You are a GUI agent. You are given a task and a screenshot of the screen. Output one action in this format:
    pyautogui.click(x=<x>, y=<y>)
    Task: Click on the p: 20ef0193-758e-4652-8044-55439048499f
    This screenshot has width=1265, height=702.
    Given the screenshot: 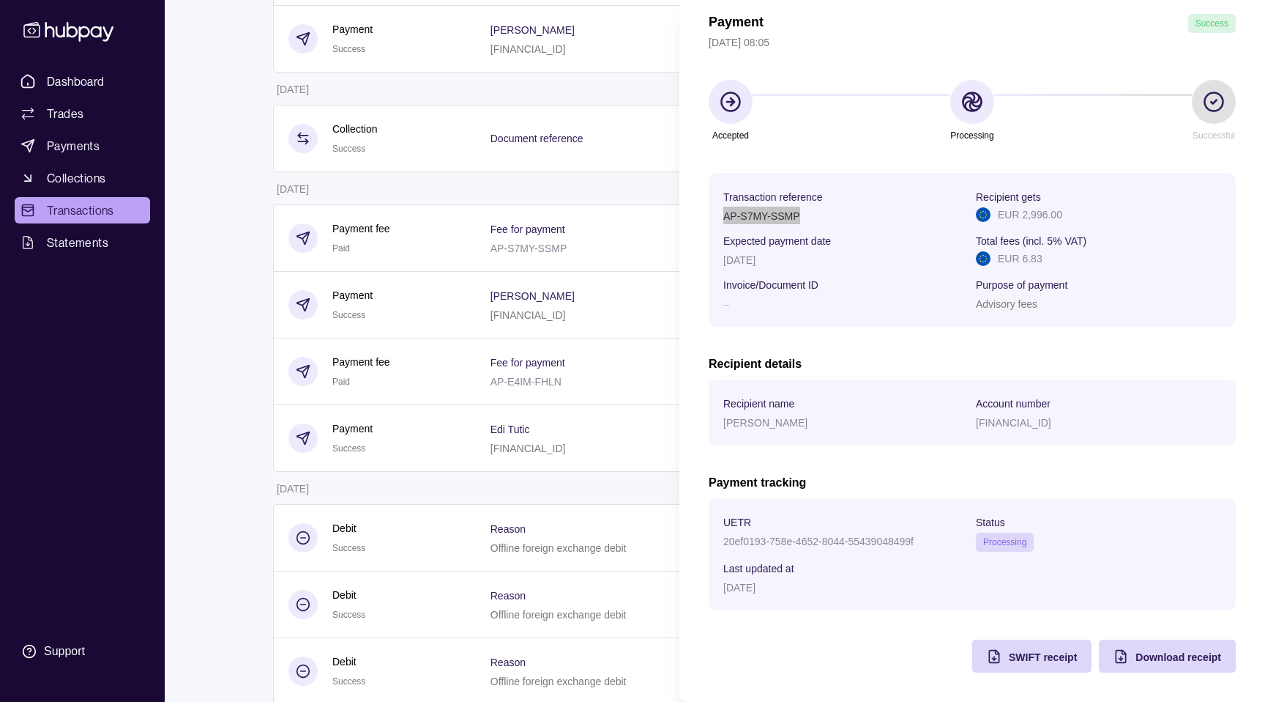 What is the action you would take?
    pyautogui.click(x=819, y=541)
    